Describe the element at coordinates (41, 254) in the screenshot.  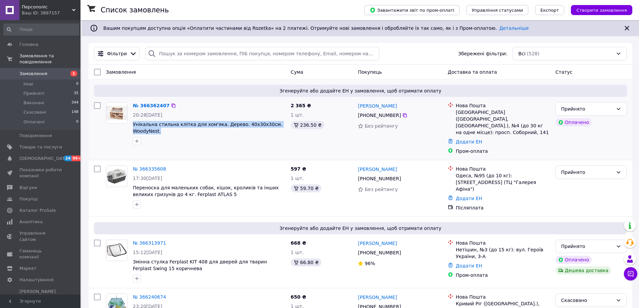
I see `span: Гаманець компанії` at that location.